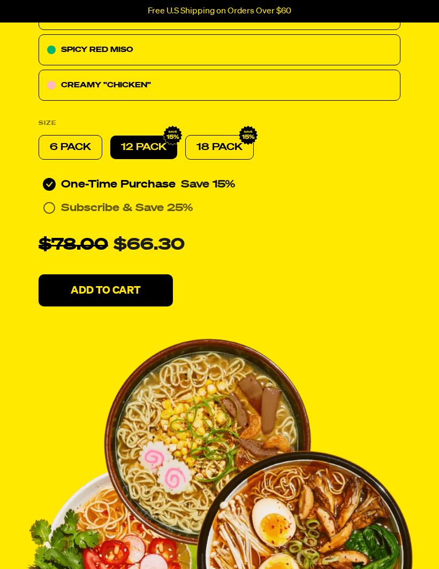  I want to click on span: One-Time Purchase, so click(118, 184).